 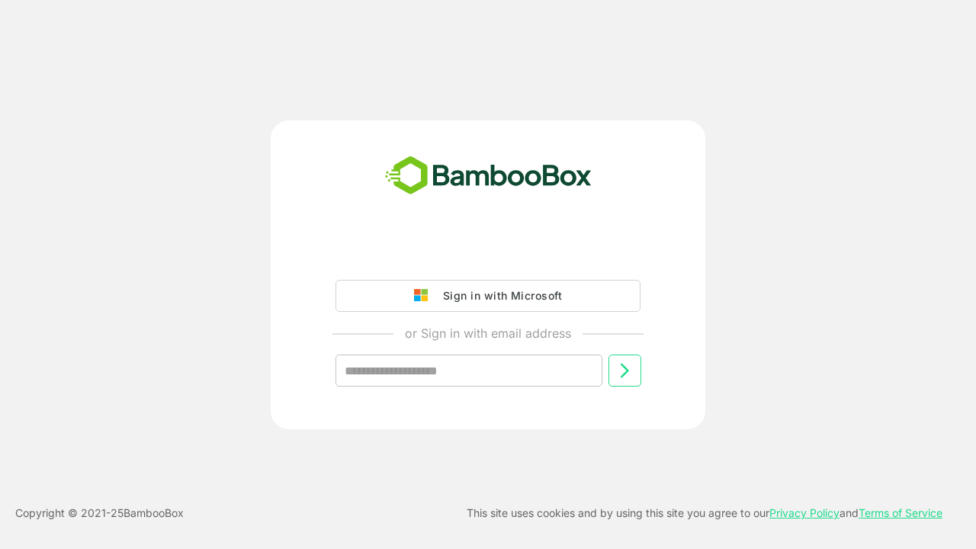 What do you see at coordinates (901, 513) in the screenshot?
I see `a: Terms of Service` at bounding box center [901, 513].